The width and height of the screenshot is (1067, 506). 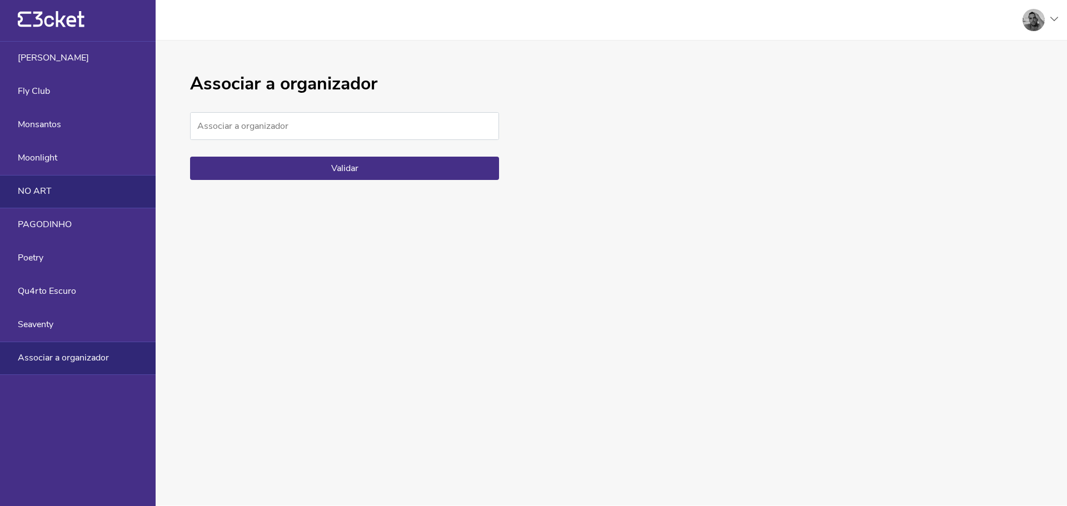 I want to click on span: Qu4rto Escuro, so click(x=47, y=291).